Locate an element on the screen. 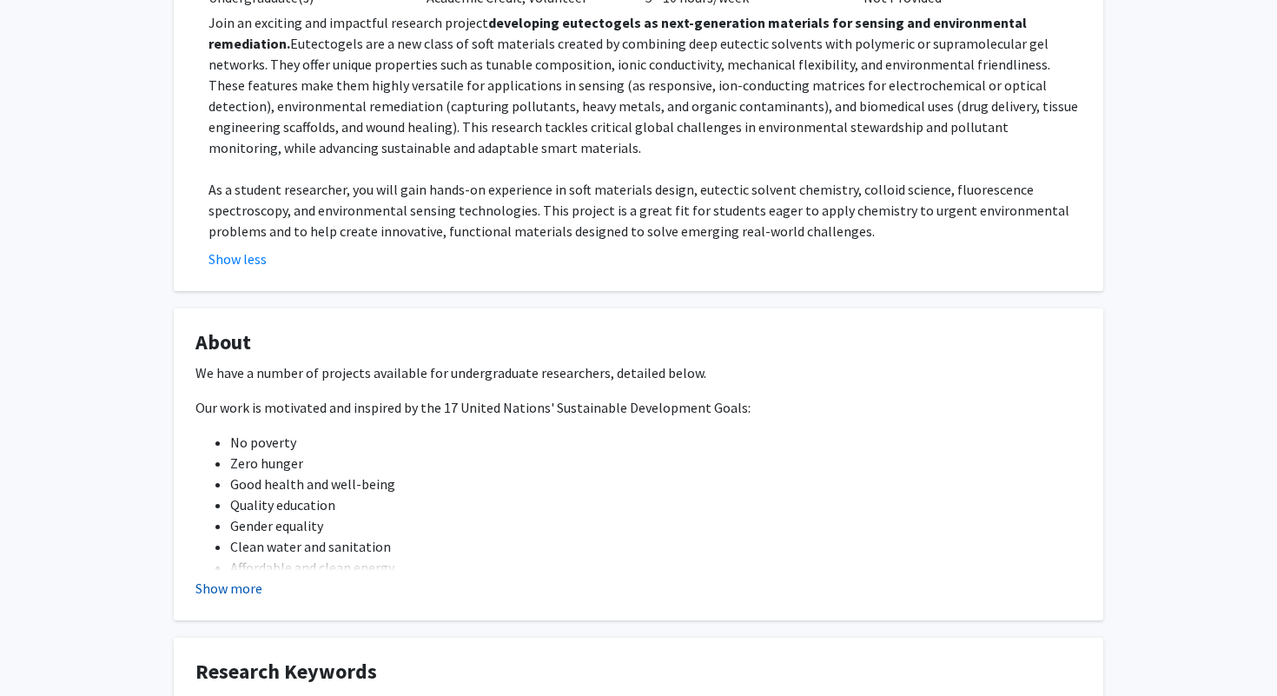  li: Good health and well-being is located at coordinates (656, 484).